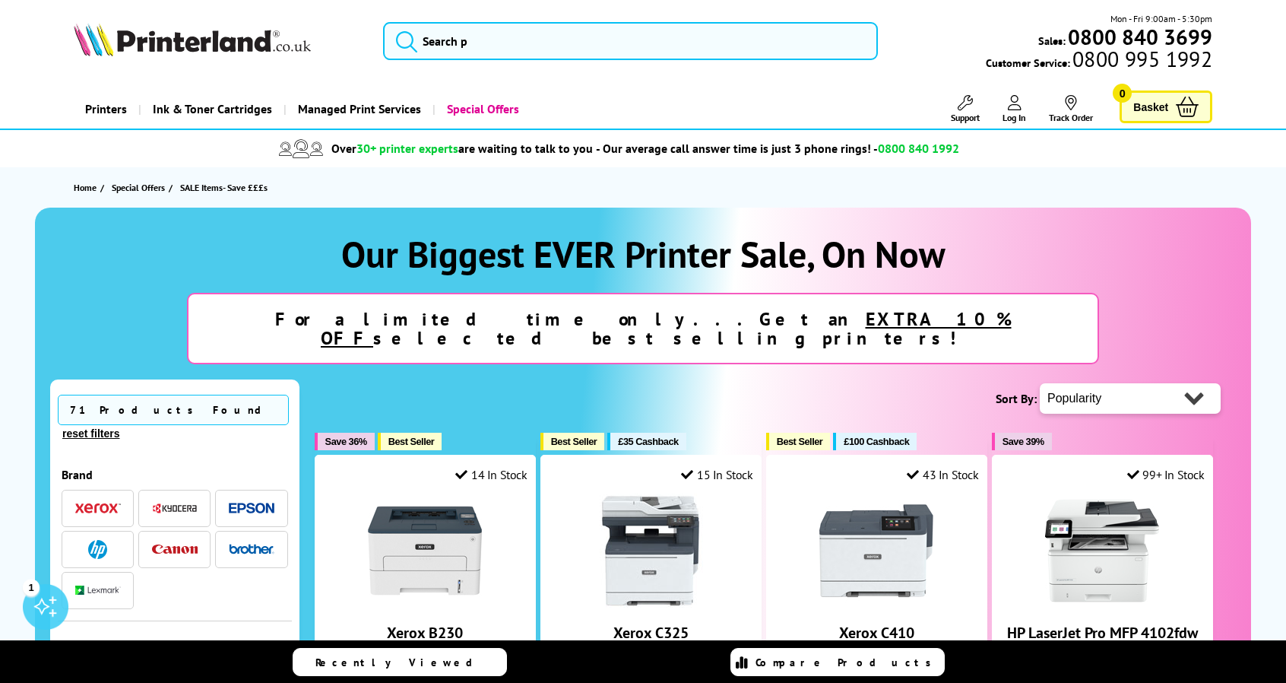  Describe the element at coordinates (1022, 441) in the screenshot. I see `button: Save 39%` at that location.